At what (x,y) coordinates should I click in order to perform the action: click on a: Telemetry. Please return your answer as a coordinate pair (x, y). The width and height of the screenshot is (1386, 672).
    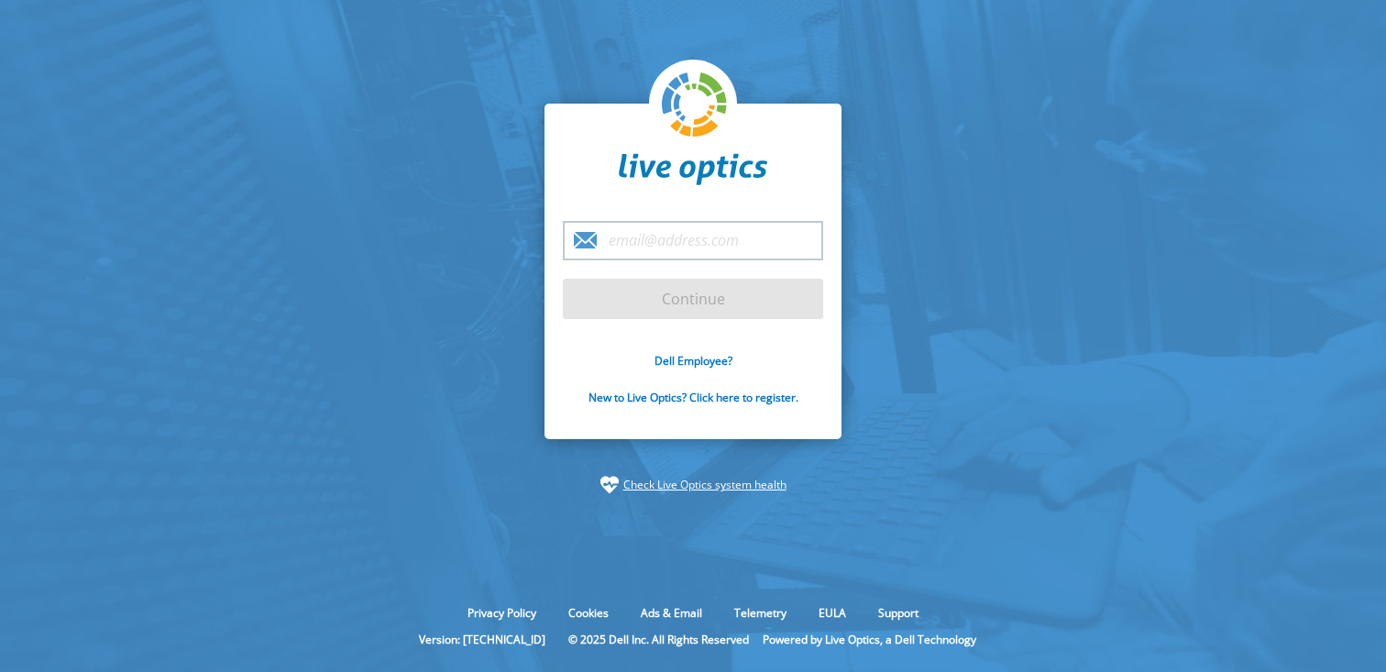
    Looking at the image, I should click on (760, 612).